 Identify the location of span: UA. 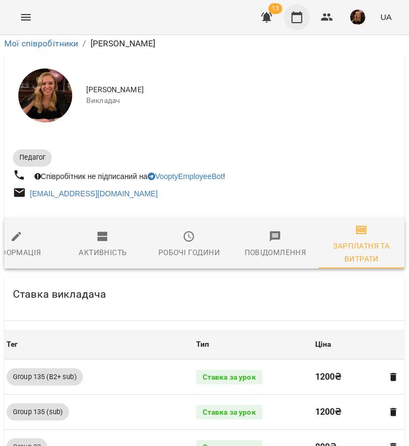
(386, 17).